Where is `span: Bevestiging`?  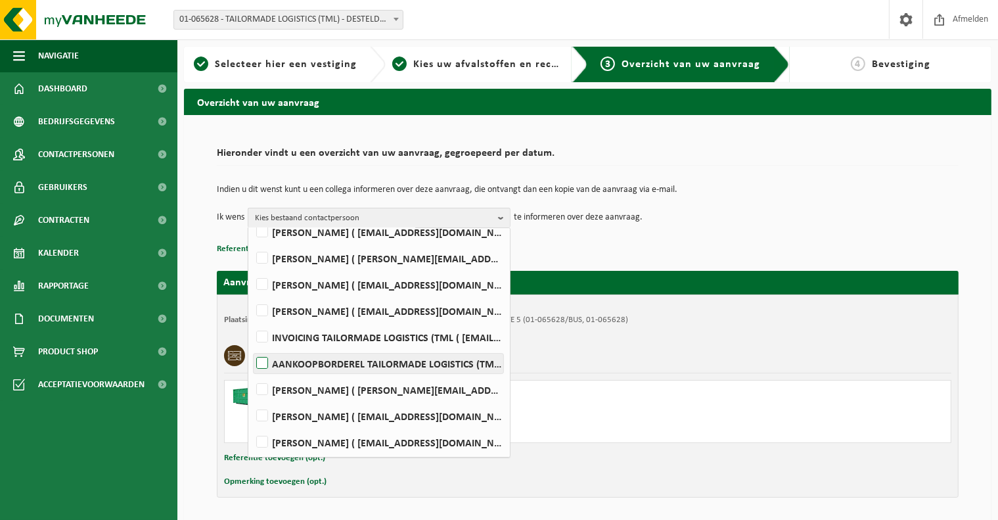 span: Bevestiging is located at coordinates (901, 64).